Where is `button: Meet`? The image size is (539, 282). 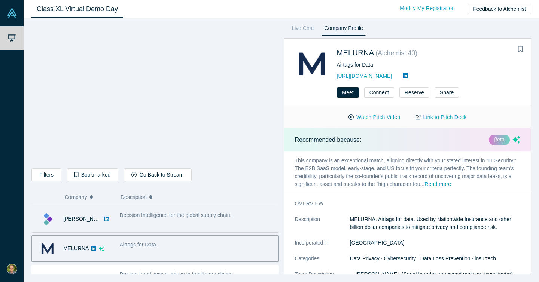
button: Meet is located at coordinates (348, 92).